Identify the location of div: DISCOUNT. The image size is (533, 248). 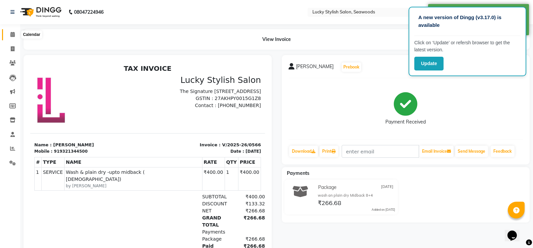
(184, 142).